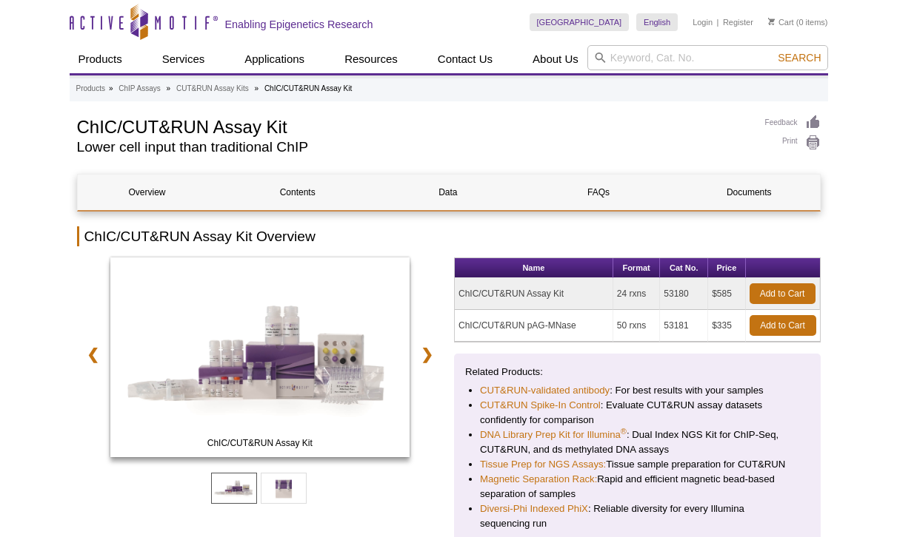 This screenshot has width=897, height=537. Describe the element at coordinates (534, 268) in the screenshot. I see `th: Name` at that location.